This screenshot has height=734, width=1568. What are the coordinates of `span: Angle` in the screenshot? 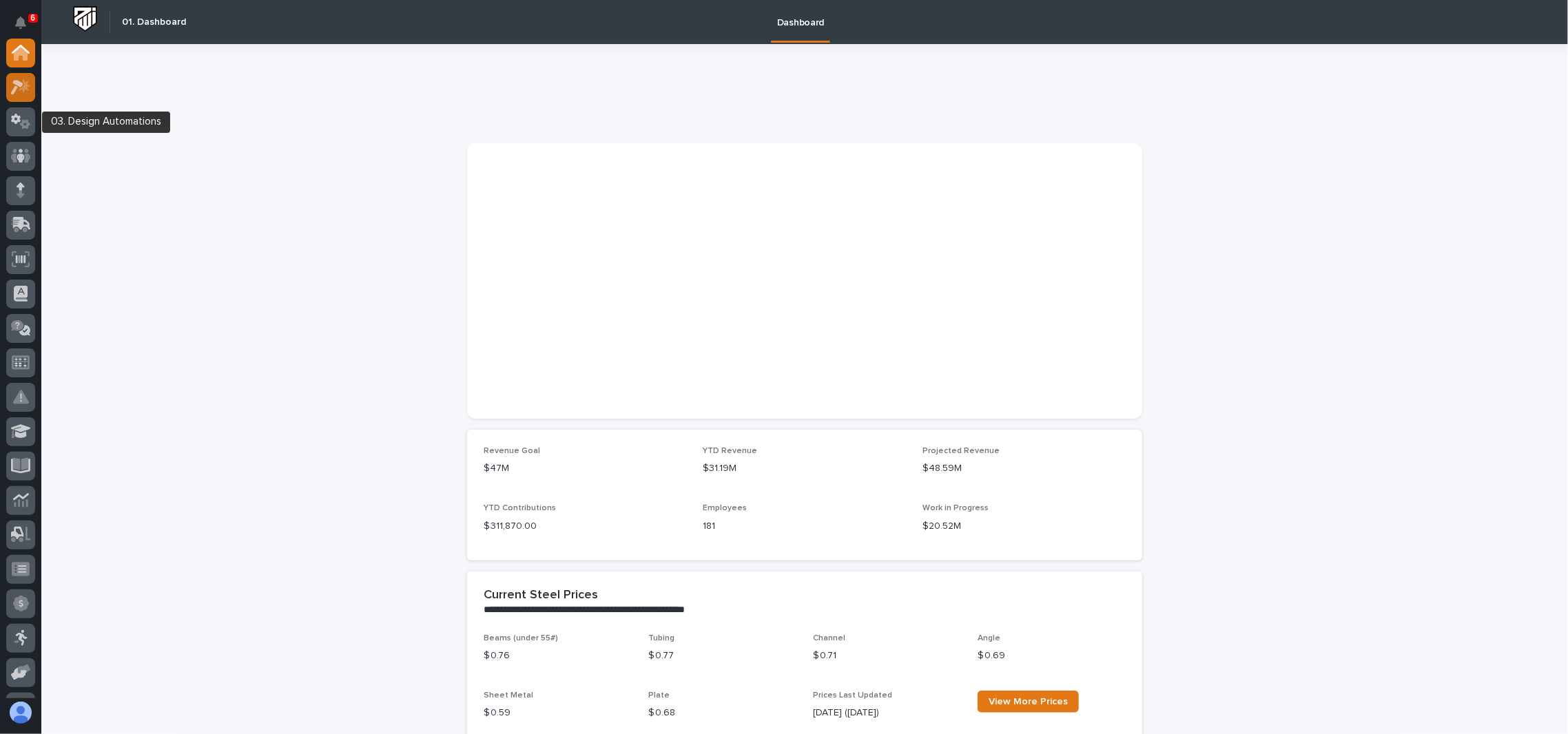 It's located at (988, 638).